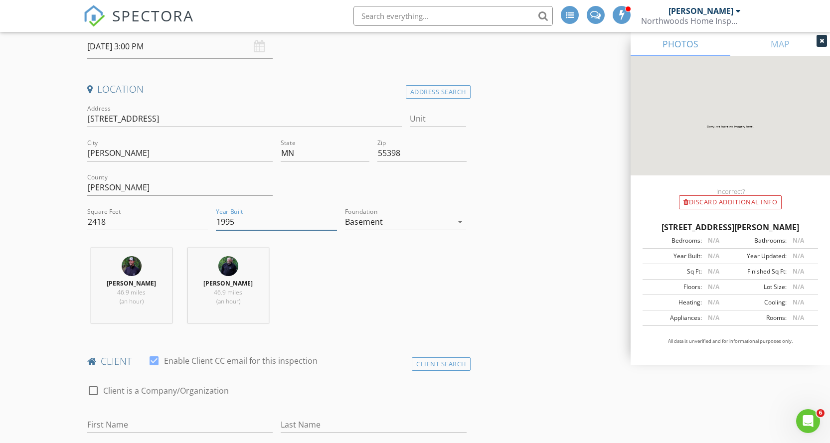 This screenshot has width=830, height=443. What do you see at coordinates (759, 241) in the screenshot?
I see `div: Bathrooms:` at bounding box center [759, 241].